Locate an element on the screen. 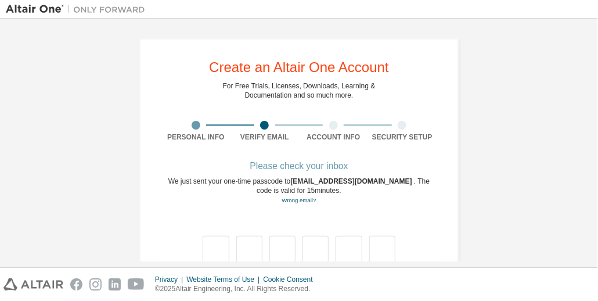 Image resolution: width=598 pixels, height=301 pixels. div: Privacy is located at coordinates (171, 279).